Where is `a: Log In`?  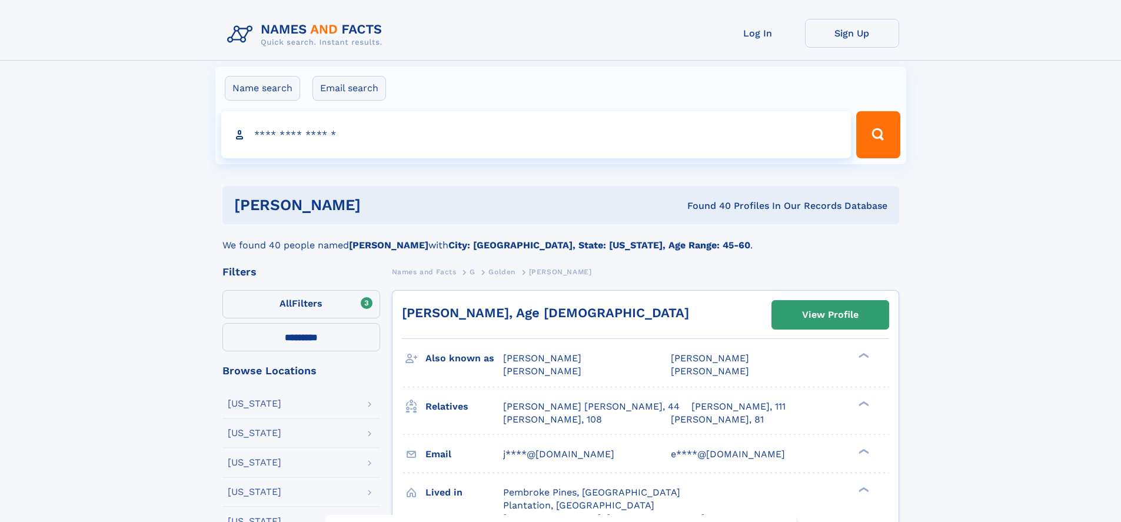 a: Log In is located at coordinates (758, 33).